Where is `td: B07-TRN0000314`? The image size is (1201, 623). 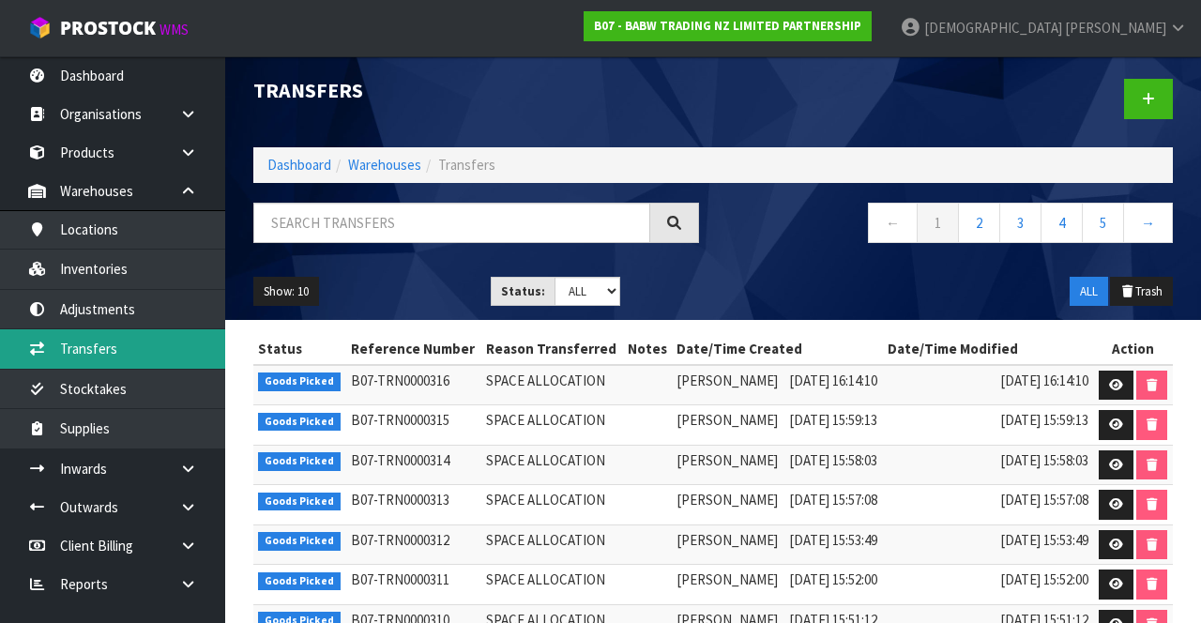
td: B07-TRN0000314 is located at coordinates (414, 464).